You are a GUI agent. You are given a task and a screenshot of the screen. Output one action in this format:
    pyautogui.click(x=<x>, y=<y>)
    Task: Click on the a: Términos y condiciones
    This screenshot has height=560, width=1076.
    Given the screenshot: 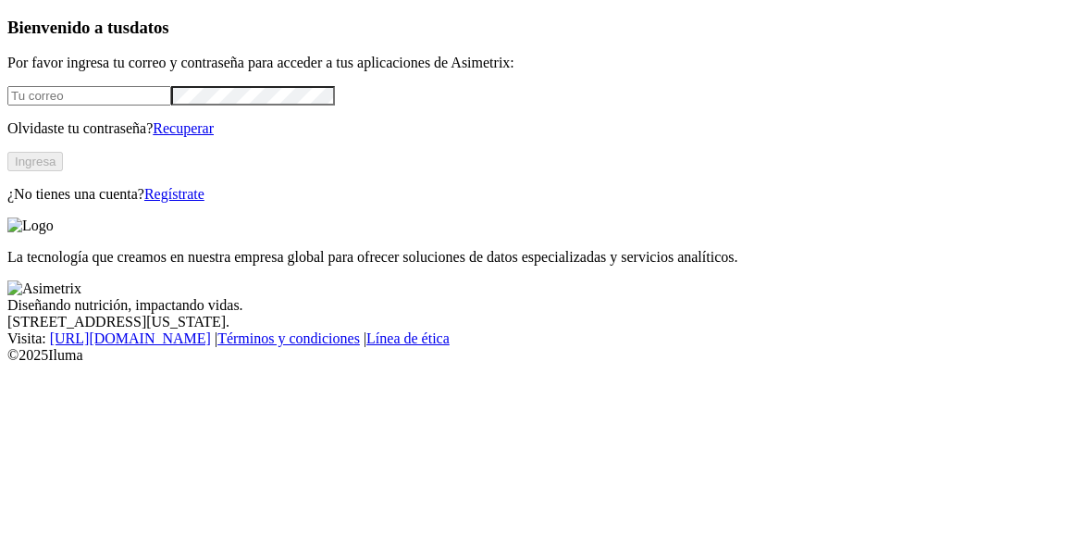 What is the action you would take?
    pyautogui.click(x=289, y=338)
    